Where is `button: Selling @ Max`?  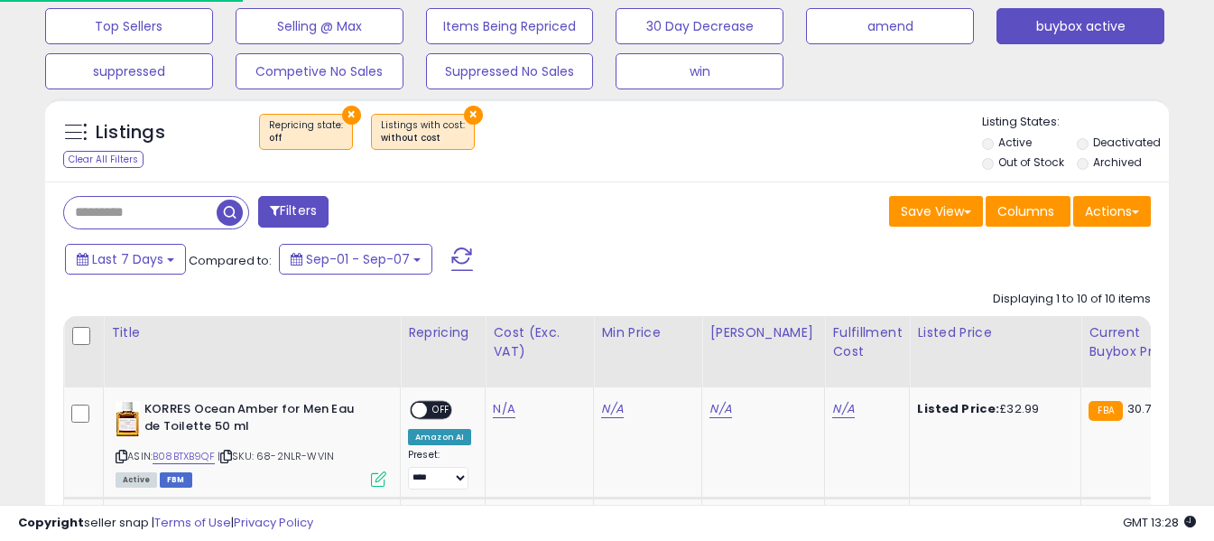
button: Selling @ Max is located at coordinates (320, 26).